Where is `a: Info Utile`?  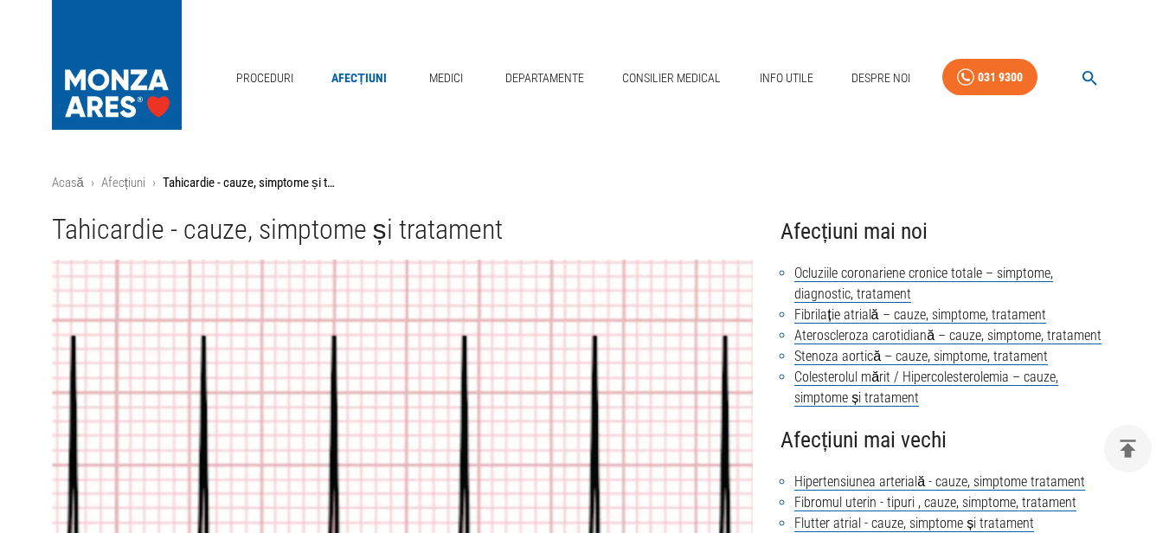
a: Info Utile is located at coordinates (786, 78).